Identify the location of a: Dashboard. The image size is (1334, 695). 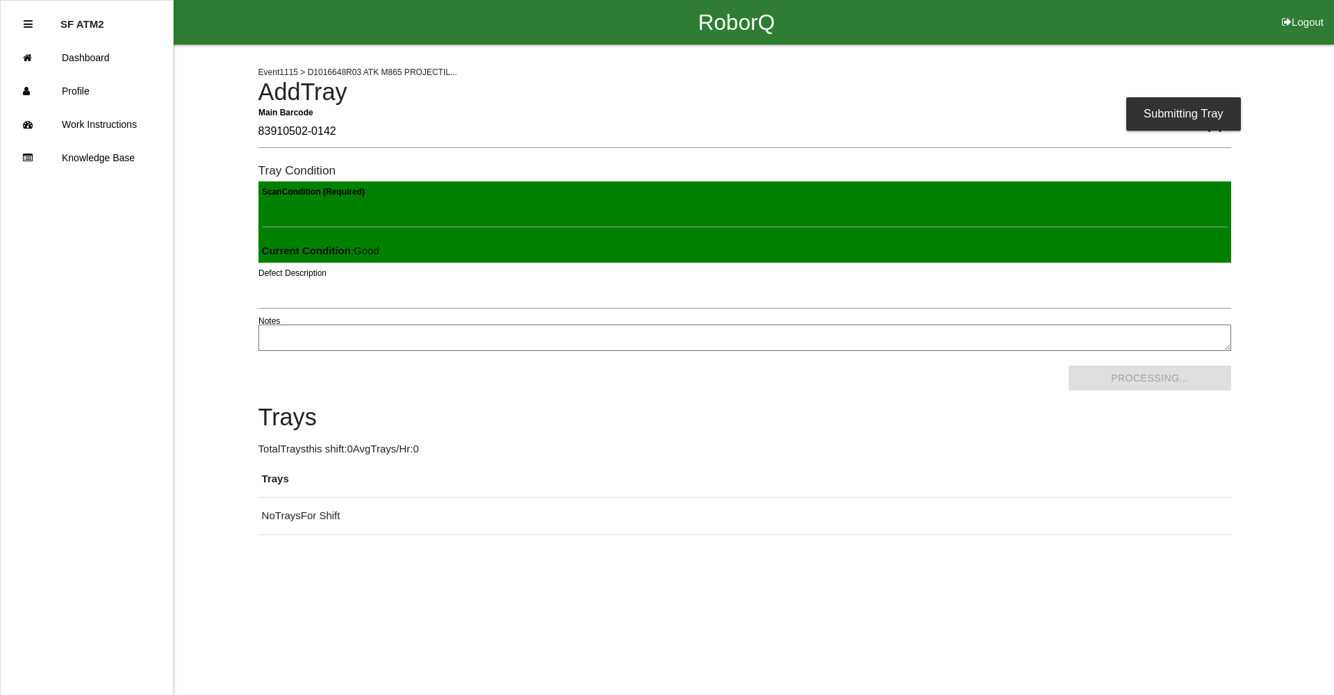
(87, 58).